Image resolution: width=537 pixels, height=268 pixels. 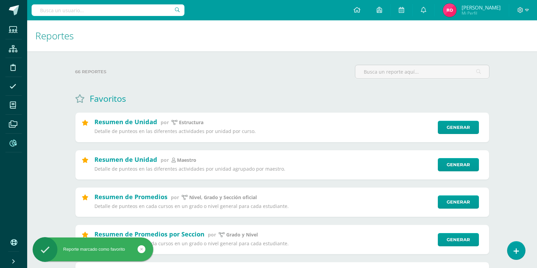 What do you see at coordinates (108, 10) in the screenshot?
I see `input: Busca un usuario...` at bounding box center [108, 10].